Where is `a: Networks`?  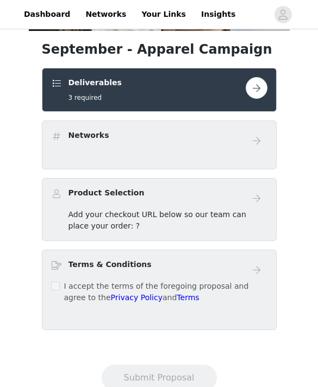 a: Networks is located at coordinates (105, 14).